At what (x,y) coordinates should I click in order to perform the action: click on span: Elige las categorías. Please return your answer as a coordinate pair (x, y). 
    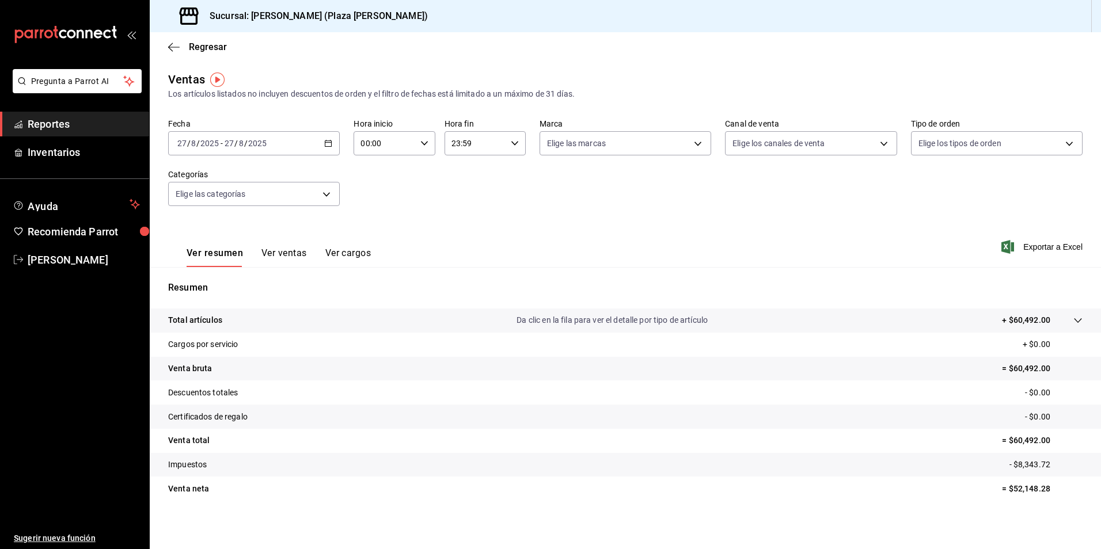
    Looking at the image, I should click on (211, 194).